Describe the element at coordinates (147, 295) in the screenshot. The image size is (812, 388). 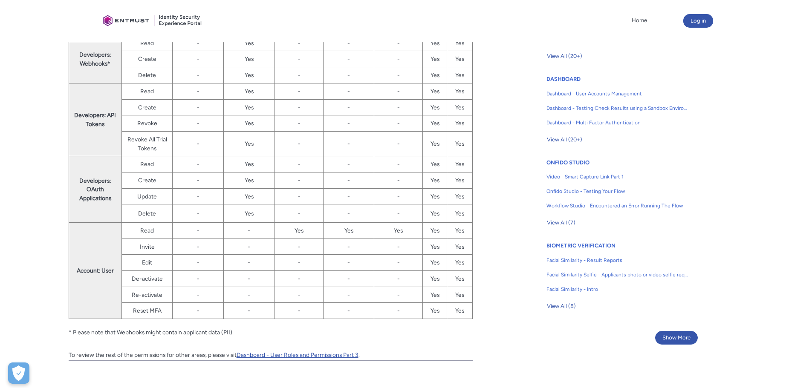
I see `td: Re-activate` at that location.